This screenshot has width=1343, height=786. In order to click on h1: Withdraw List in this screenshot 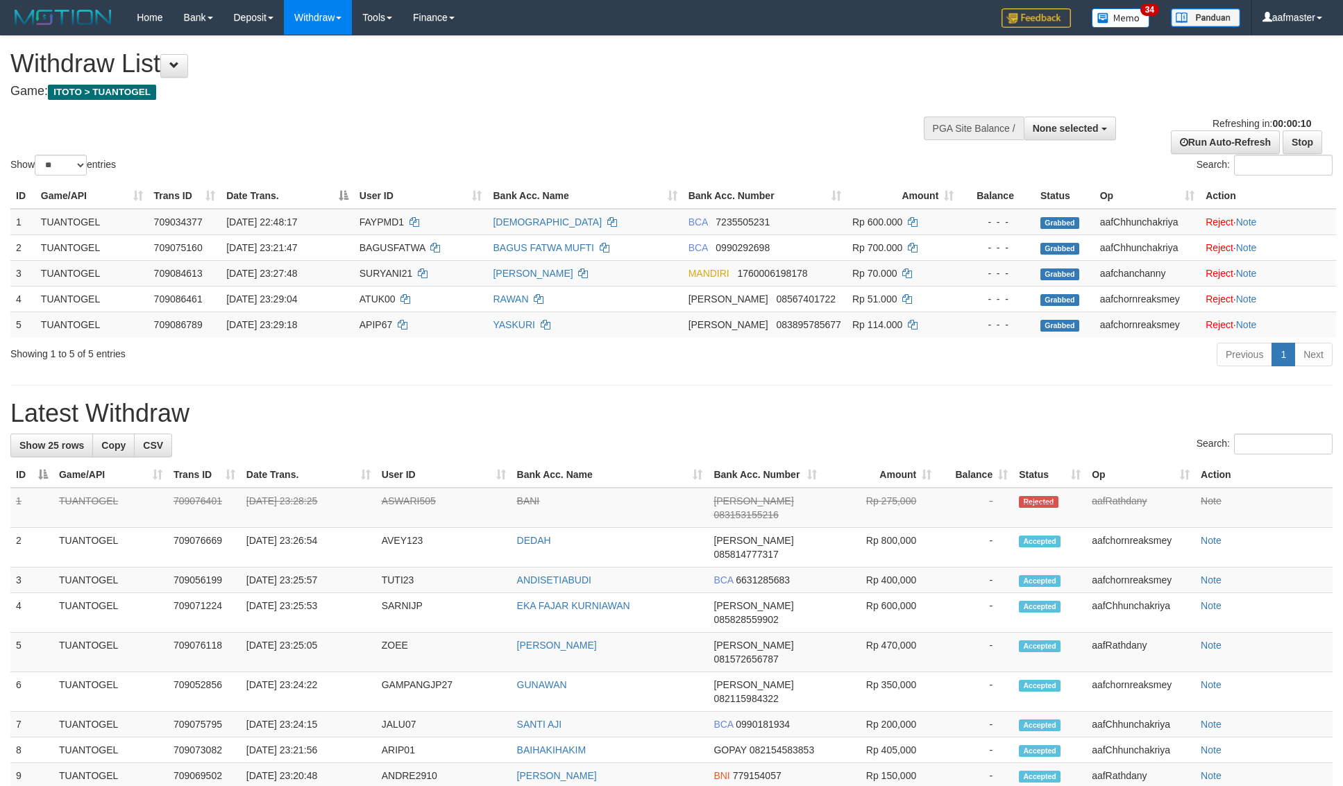, I will do `click(445, 64)`.